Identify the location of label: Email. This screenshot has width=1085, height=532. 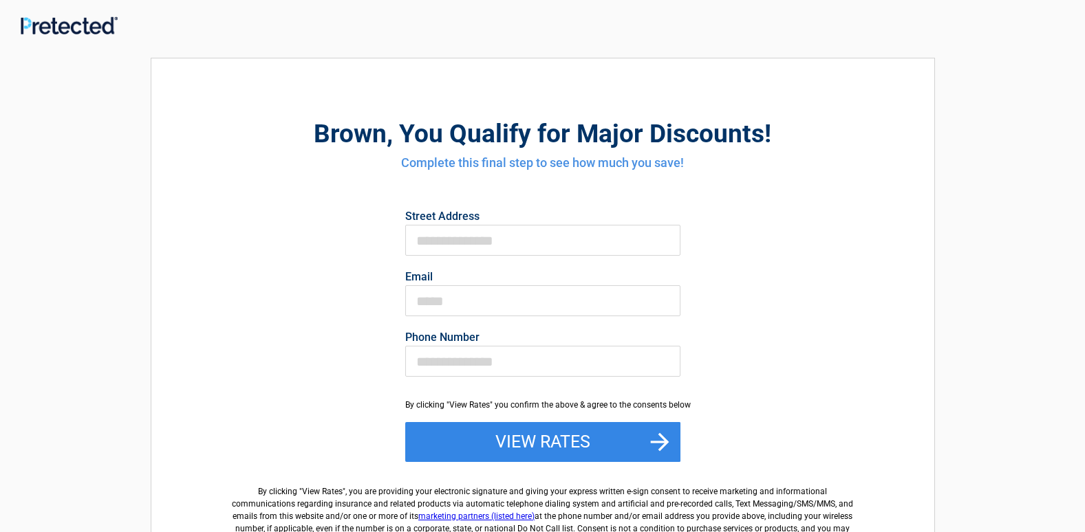
(543, 277).